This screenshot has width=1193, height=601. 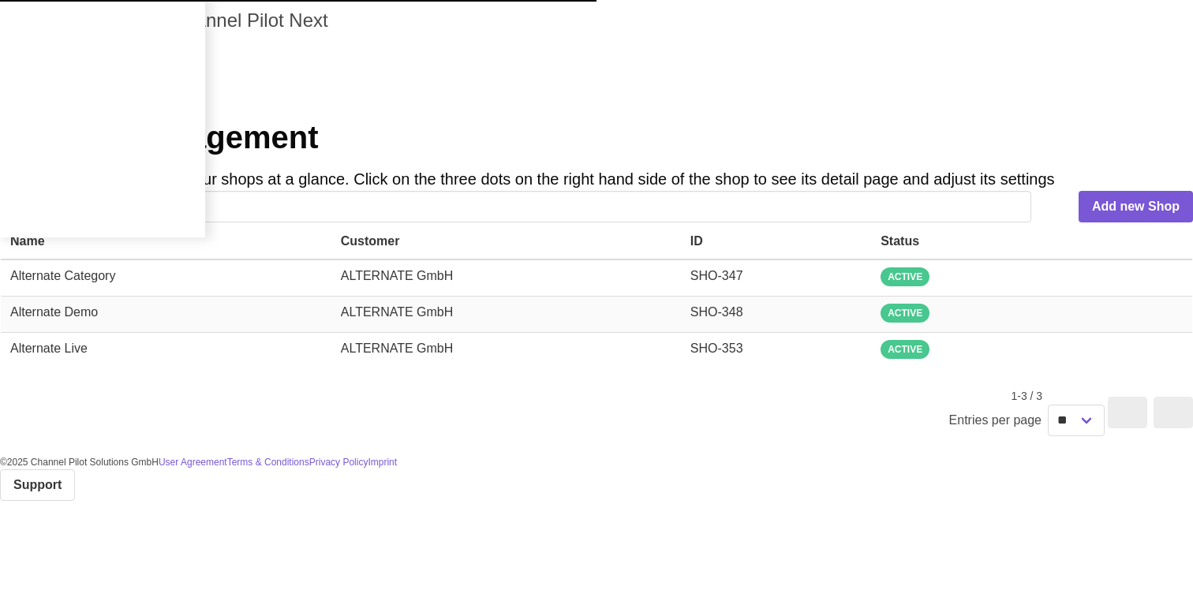 What do you see at coordinates (998, 420) in the screenshot?
I see `span: Entries per page` at bounding box center [998, 420].